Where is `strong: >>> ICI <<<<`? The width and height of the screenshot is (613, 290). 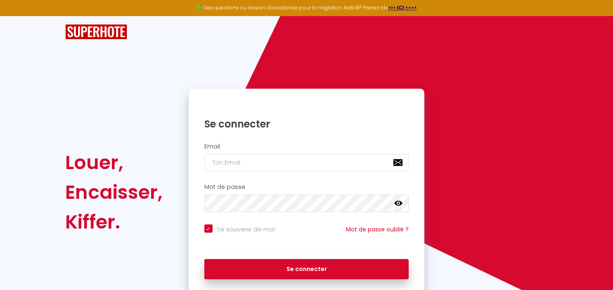
strong: >>> ICI <<<< is located at coordinates (402, 7).